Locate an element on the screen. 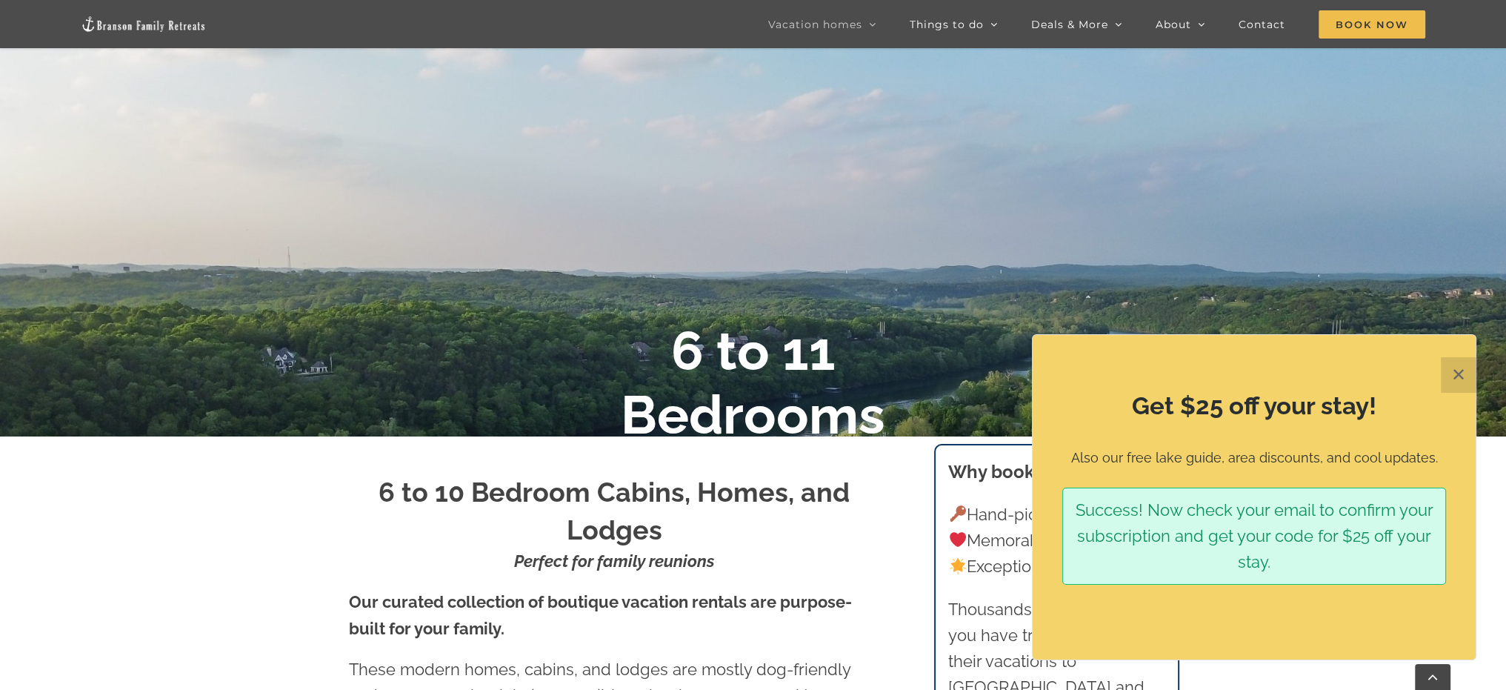 Image resolution: width=1506 pixels, height=690 pixels. span: Book Now is located at coordinates (1372, 24).